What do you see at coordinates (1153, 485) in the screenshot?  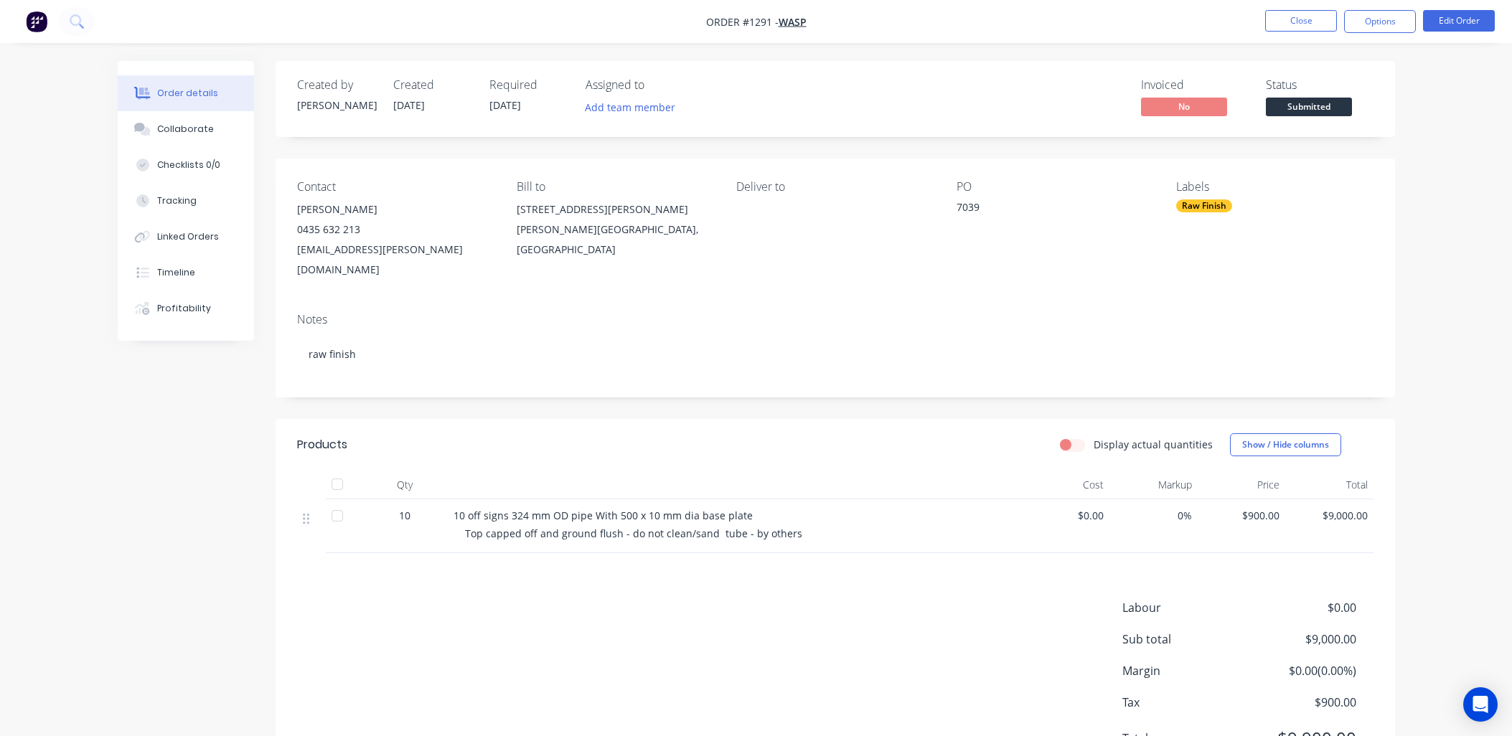 I see `div: Markup` at bounding box center [1153, 485].